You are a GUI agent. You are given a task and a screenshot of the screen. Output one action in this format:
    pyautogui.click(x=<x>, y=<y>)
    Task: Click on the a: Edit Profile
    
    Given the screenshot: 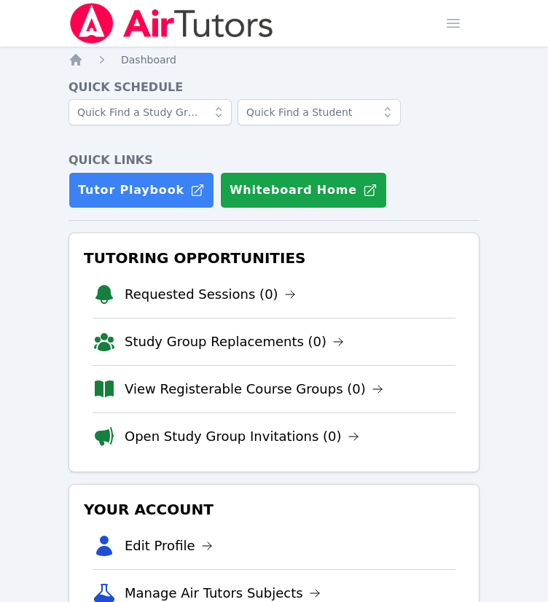 What is the action you would take?
    pyautogui.click(x=168, y=545)
    